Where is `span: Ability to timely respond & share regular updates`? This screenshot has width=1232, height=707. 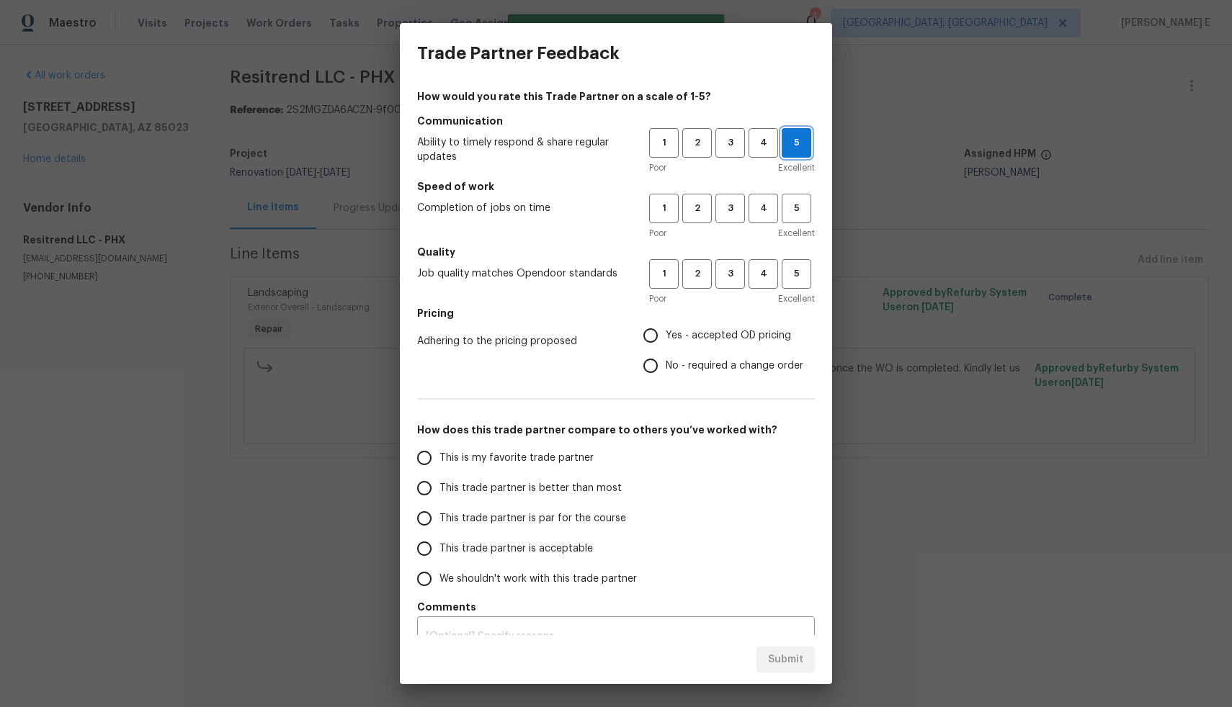 span: Ability to timely respond & share regular updates is located at coordinates (522, 150).